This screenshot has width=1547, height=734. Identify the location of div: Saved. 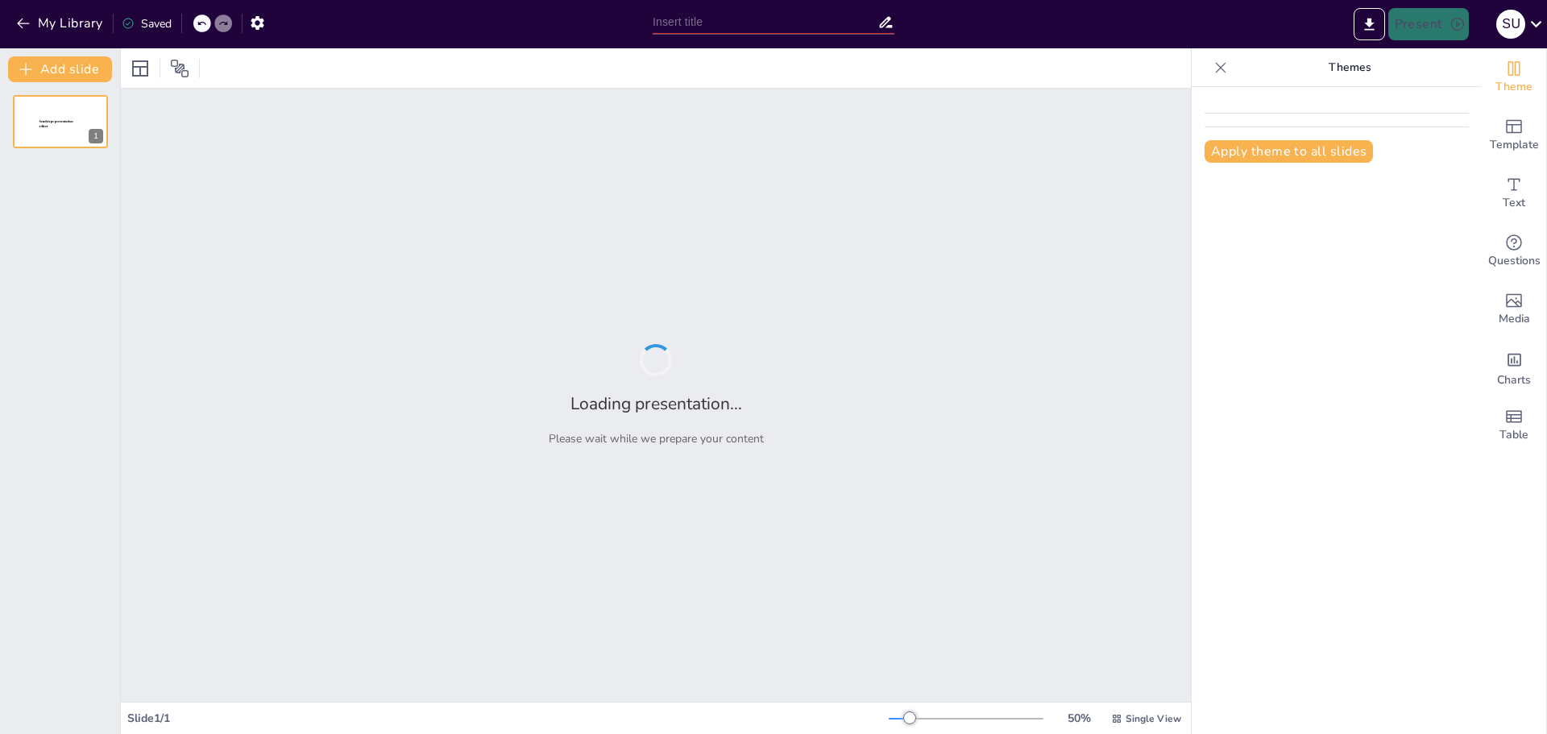
(147, 23).